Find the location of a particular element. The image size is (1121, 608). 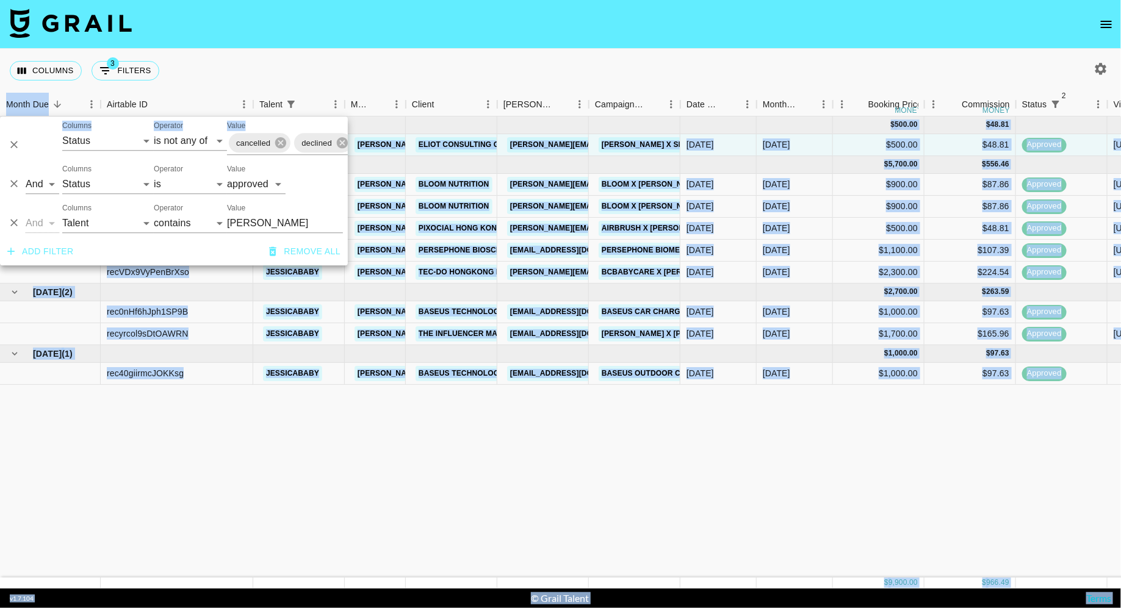

div: $165.96 is located at coordinates (970, 334).